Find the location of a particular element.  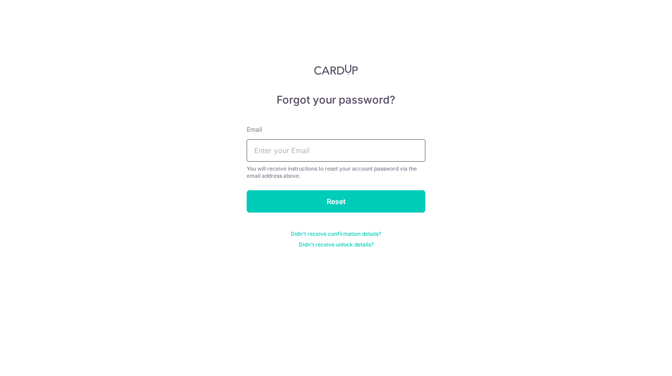

a: Didn't receive confirmation details? is located at coordinates (336, 234).